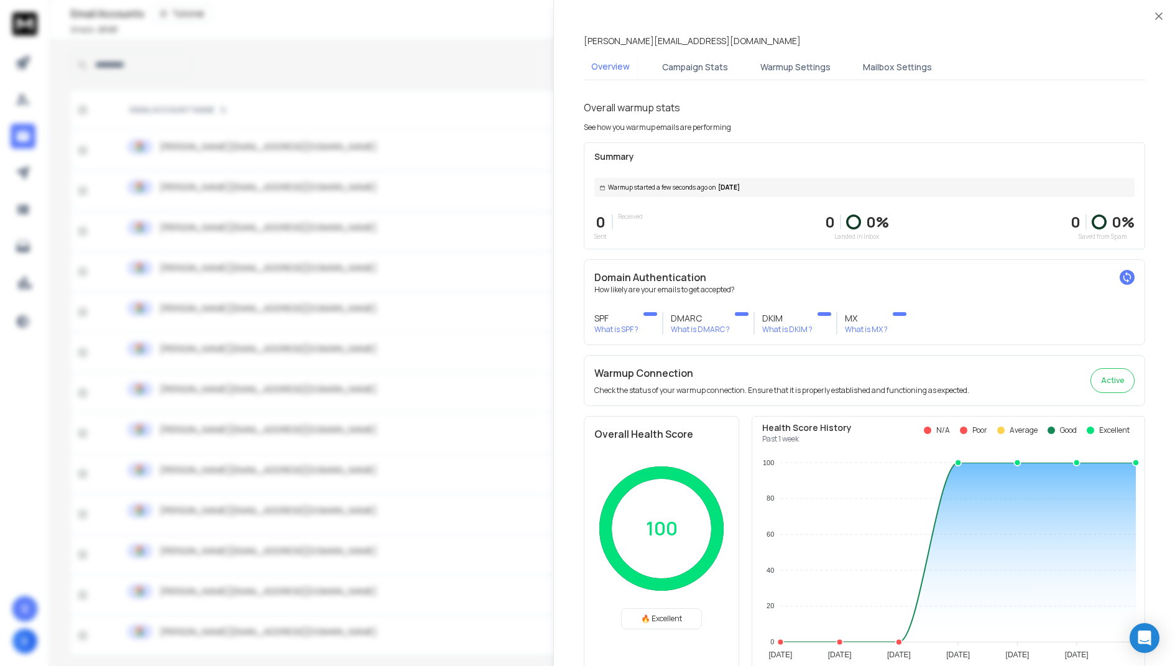 The width and height of the screenshot is (1175, 666). I want to click on p: Past 1 week, so click(807, 439).